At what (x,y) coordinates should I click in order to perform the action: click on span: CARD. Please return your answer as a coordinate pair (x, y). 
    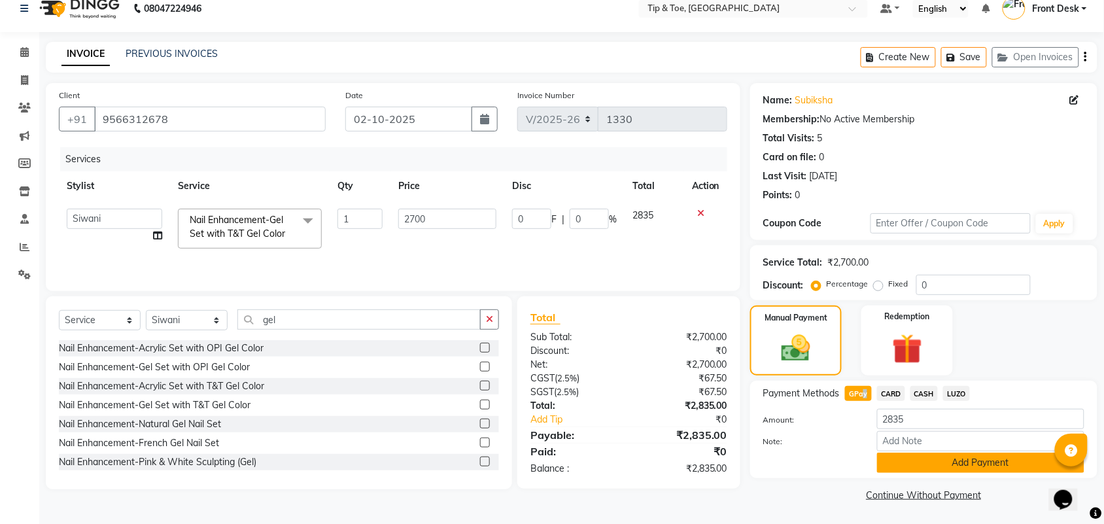
    Looking at the image, I should click on (891, 393).